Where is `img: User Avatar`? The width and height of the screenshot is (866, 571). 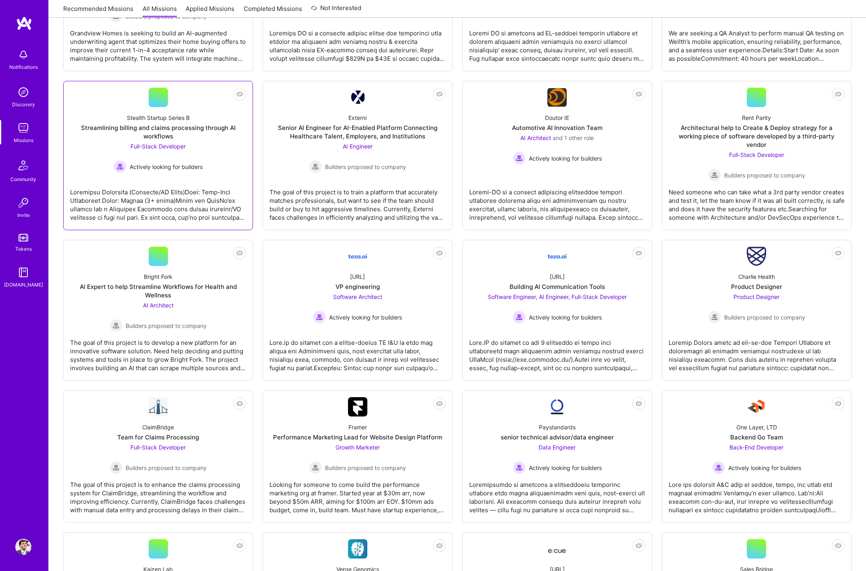 img: User Avatar is located at coordinates (23, 547).